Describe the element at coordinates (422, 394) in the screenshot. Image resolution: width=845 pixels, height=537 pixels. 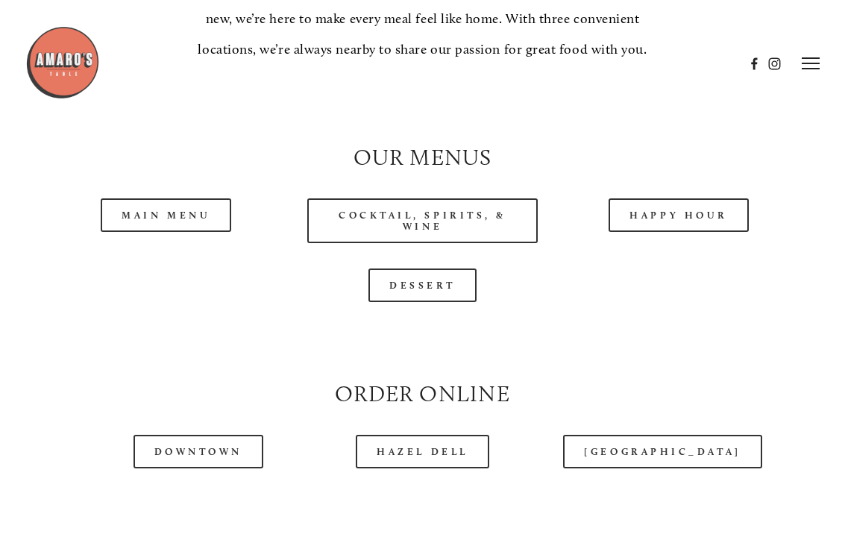
I see `h2: Order Online` at that location.